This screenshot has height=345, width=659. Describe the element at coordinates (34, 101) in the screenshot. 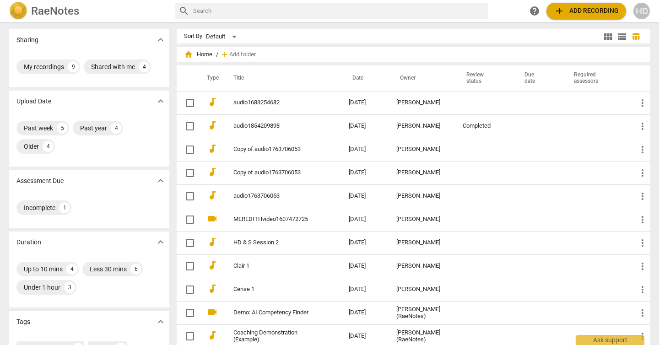

I see `p: Upload Date` at that location.